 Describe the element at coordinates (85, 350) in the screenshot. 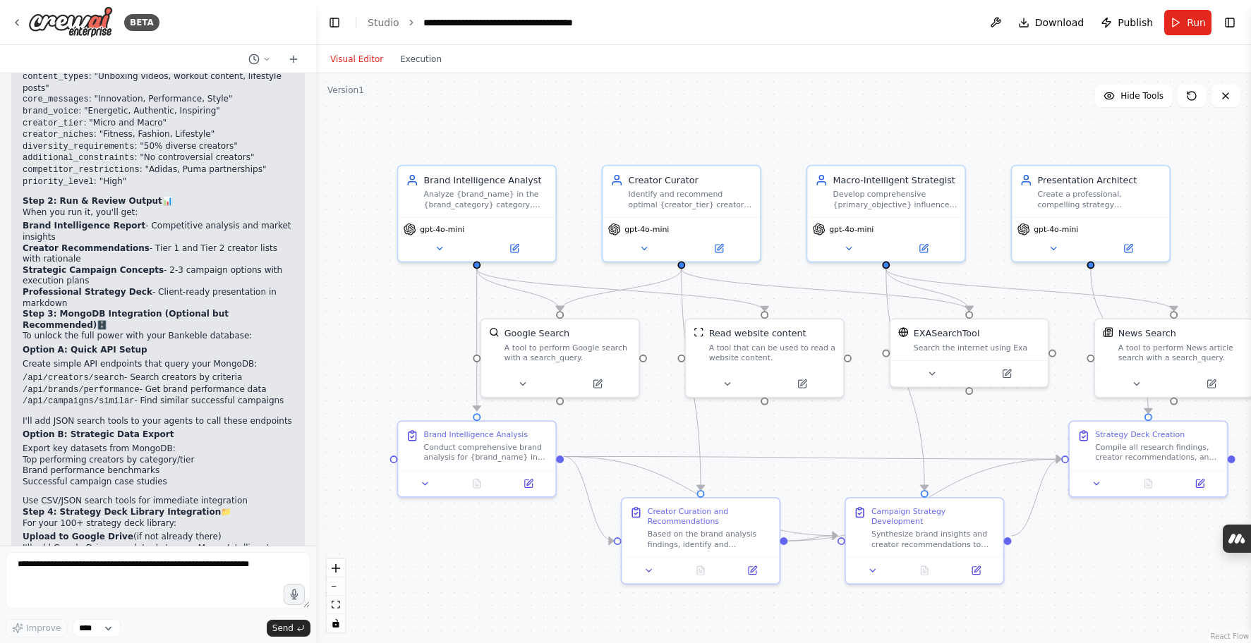

I see `strong: Option A: Quick API Setup` at that location.